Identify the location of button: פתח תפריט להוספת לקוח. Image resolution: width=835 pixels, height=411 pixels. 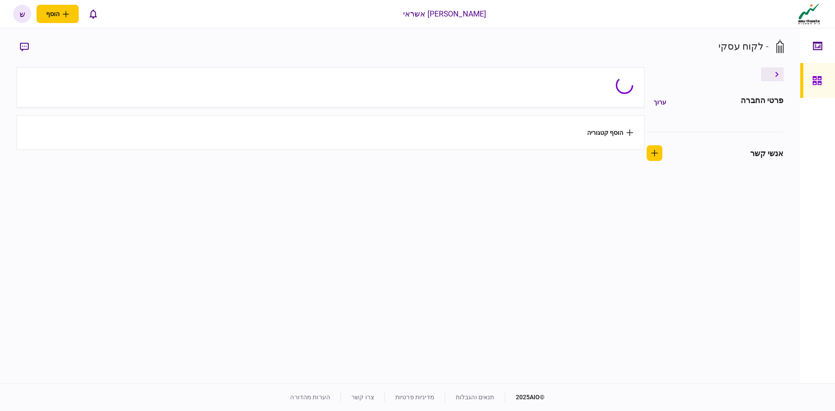
(57, 14).